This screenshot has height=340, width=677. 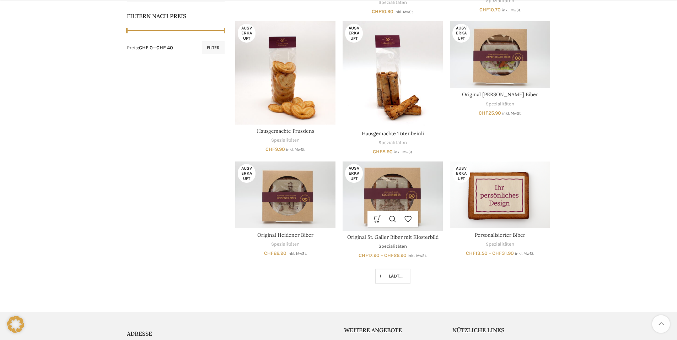 I want to click on a: Original Appenzeller Biber, so click(x=500, y=55).